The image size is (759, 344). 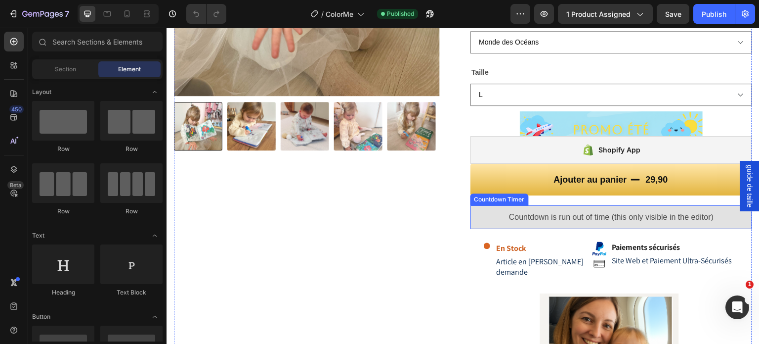 I want to click on span: Section, so click(x=65, y=69).